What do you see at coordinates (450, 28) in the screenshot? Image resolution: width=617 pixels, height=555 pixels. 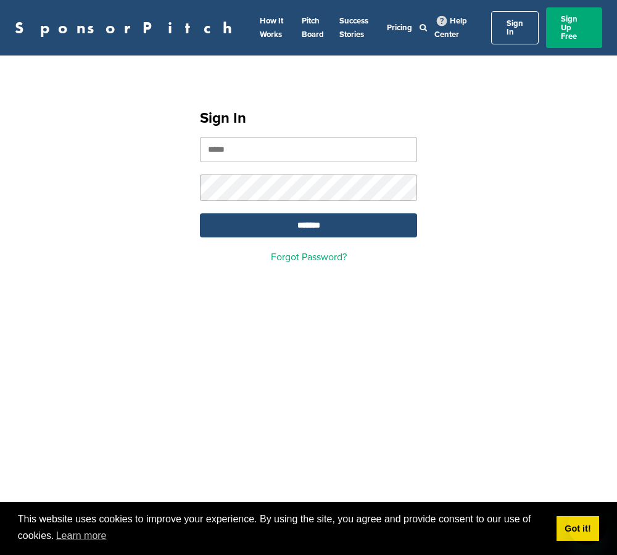 I see `a: Help Center` at bounding box center [450, 28].